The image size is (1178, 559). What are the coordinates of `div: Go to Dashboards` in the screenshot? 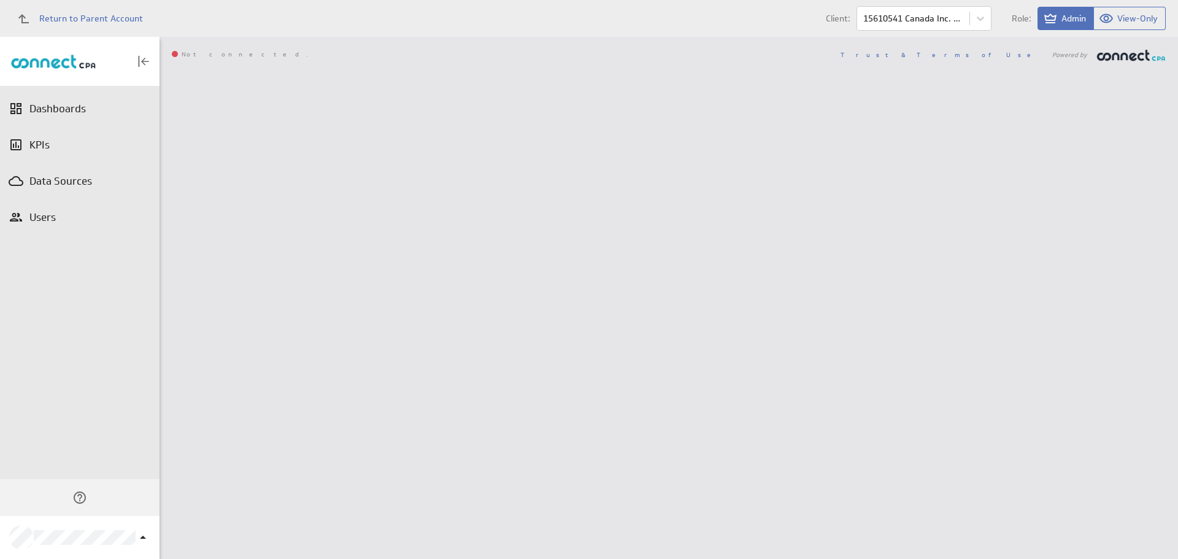 It's located at (53, 61).